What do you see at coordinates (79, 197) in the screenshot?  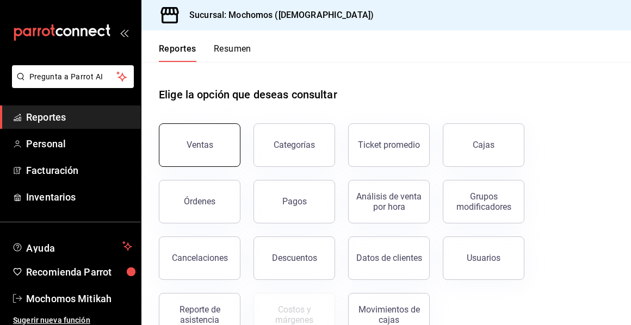 I see `span: Inventarios` at bounding box center [79, 197].